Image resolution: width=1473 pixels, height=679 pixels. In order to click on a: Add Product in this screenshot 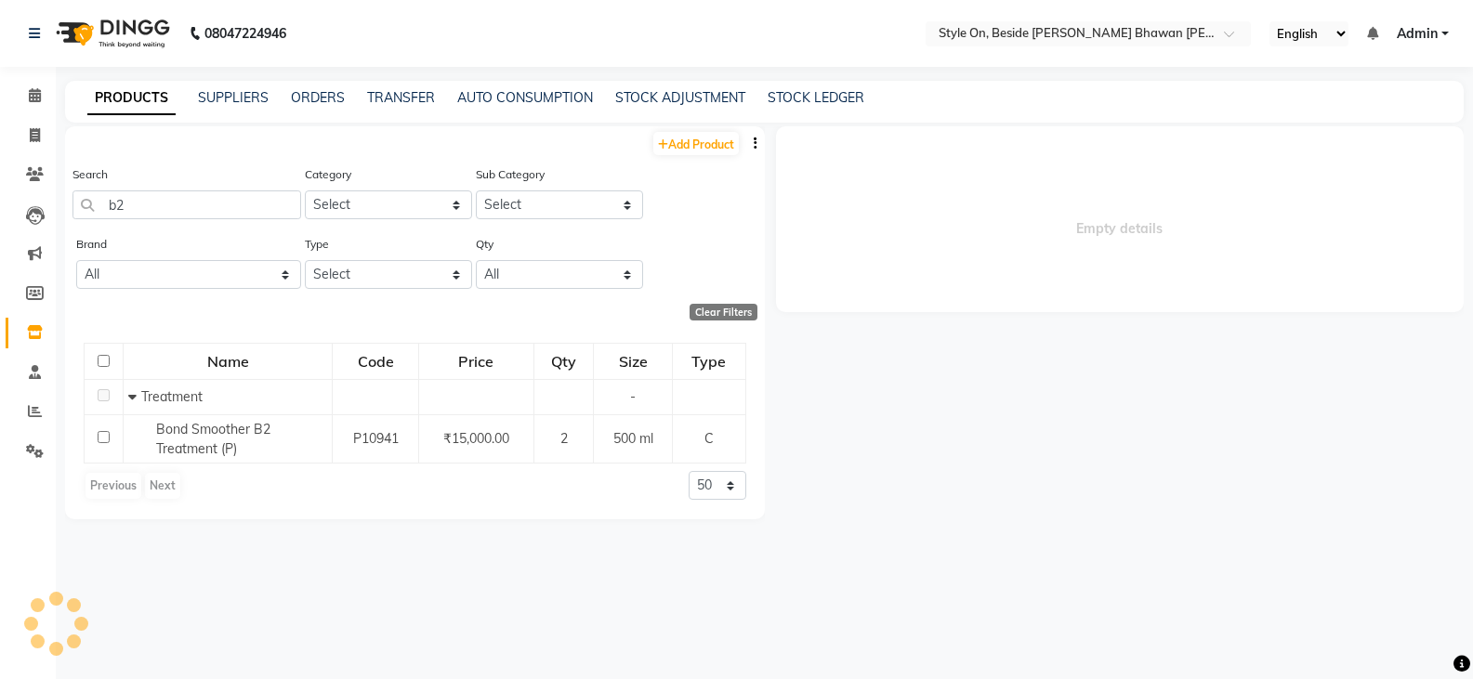, I will do `click(696, 143)`.